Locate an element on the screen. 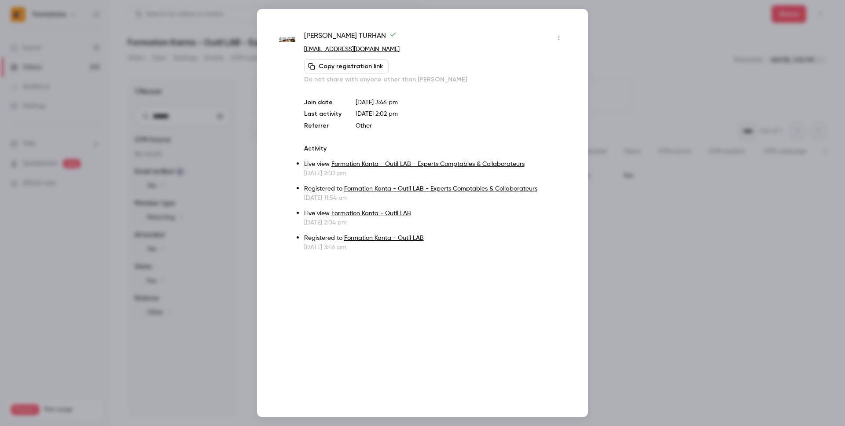 This screenshot has width=845, height=426. p: Last activity is located at coordinates (323, 114).